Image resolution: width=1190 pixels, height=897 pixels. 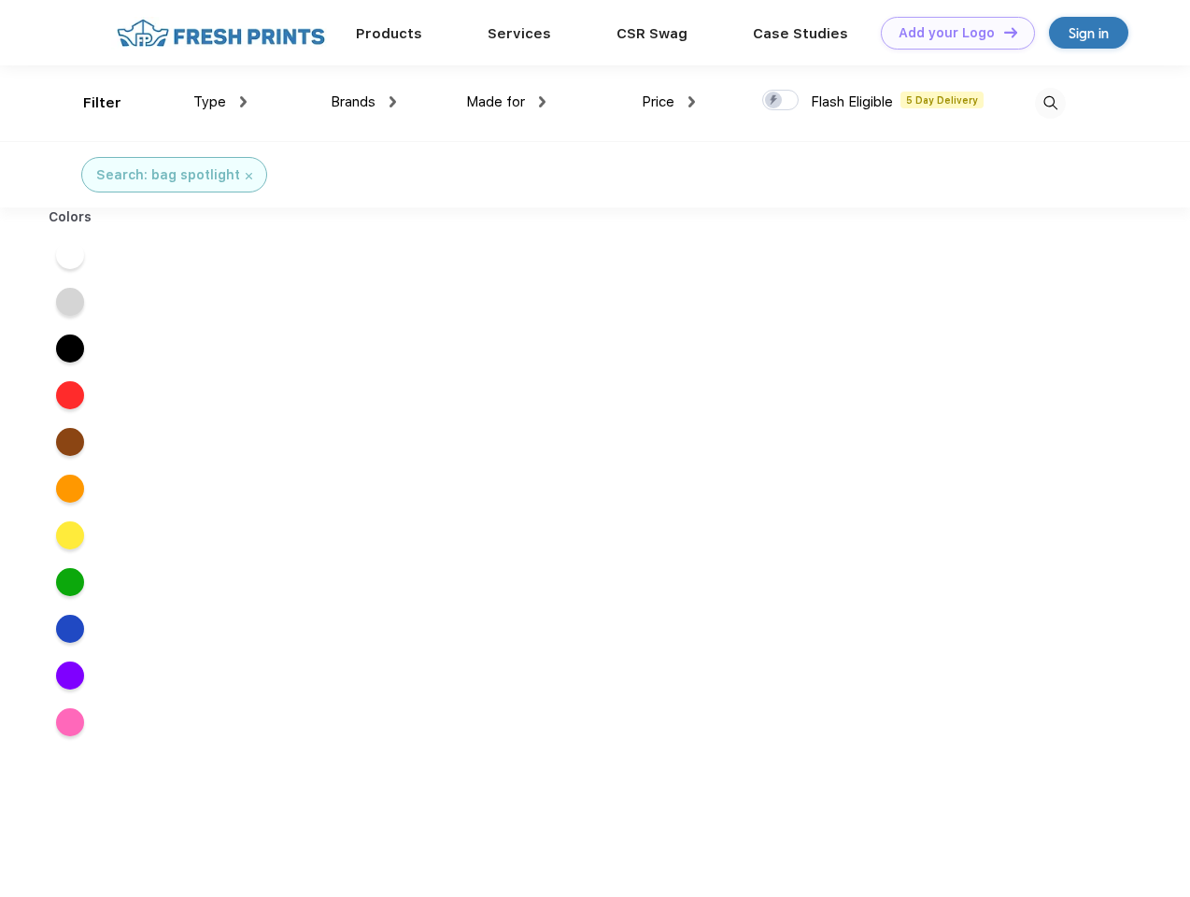 I want to click on img: desktop_search.svg, so click(x=1050, y=103).